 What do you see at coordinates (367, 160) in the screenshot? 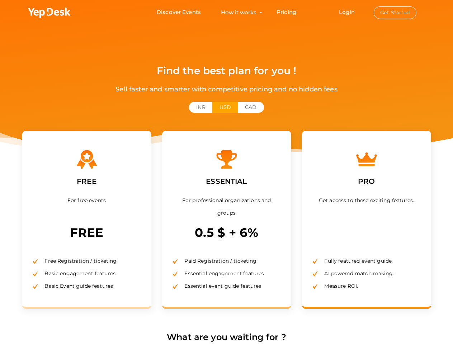
I see `img: crown.svg` at bounding box center [367, 160].